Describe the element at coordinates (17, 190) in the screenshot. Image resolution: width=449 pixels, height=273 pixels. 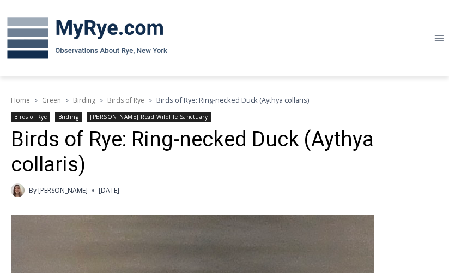
I see `img: (PHOTO: MyRye.com intern Amélie Coghlan, 2025. Contributed.)` at that location.